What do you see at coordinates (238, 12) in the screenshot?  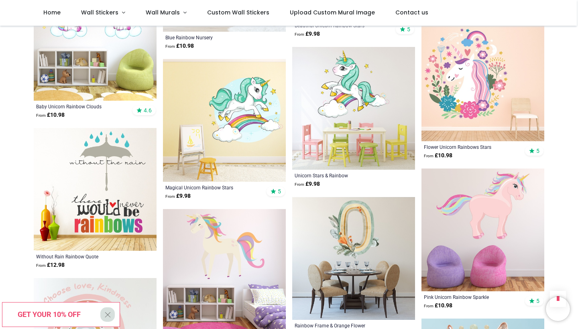 I see `span: Custom Wall Stickers` at bounding box center [238, 12].